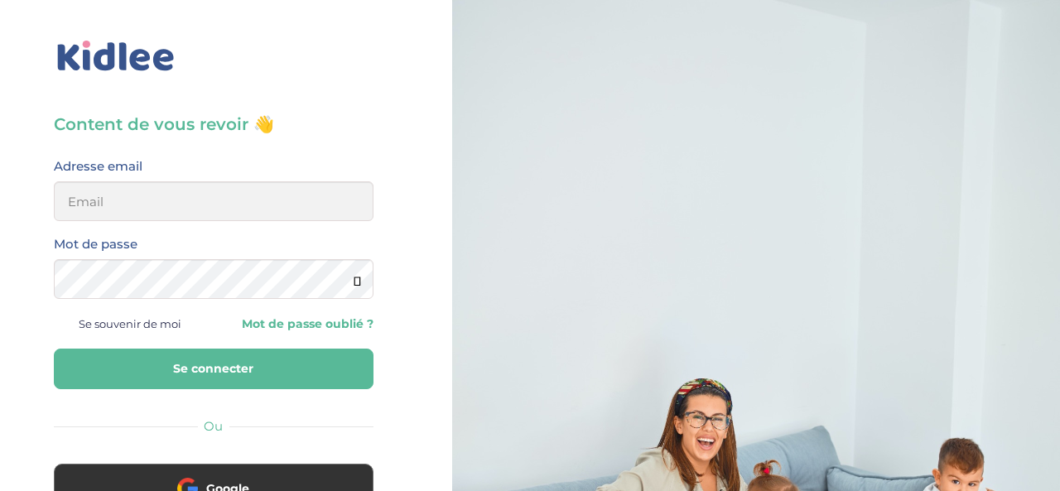  I want to click on span: Se souvenir de moi, so click(130, 324).